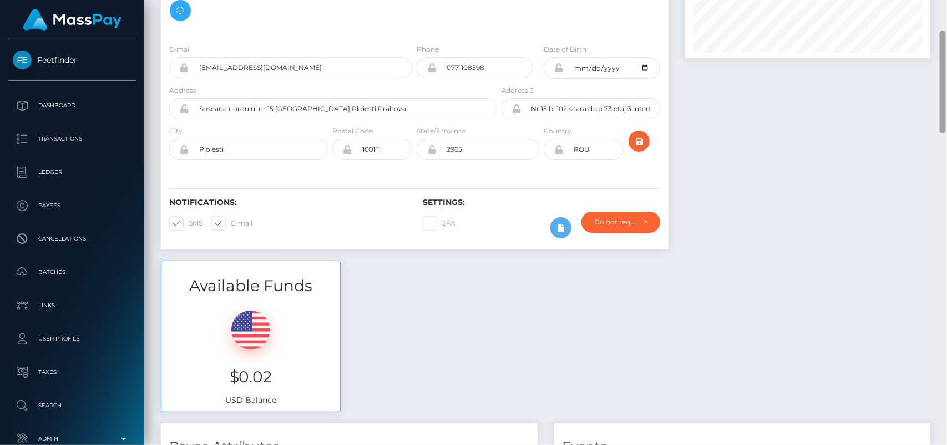 This screenshot has width=947, height=445. What do you see at coordinates (251, 285) in the screenshot?
I see `h3: Available Funds` at bounding box center [251, 285].